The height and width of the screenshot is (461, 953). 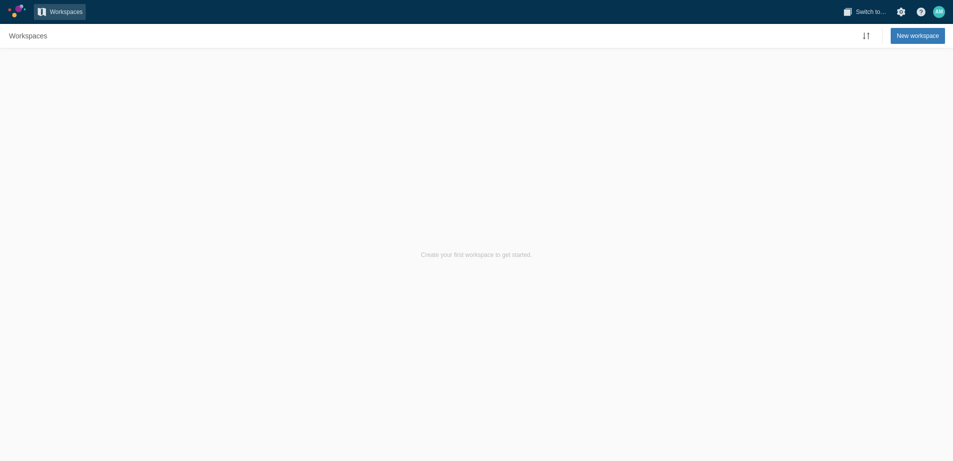 What do you see at coordinates (871, 12) in the screenshot?
I see `span: Switch to…` at bounding box center [871, 12].